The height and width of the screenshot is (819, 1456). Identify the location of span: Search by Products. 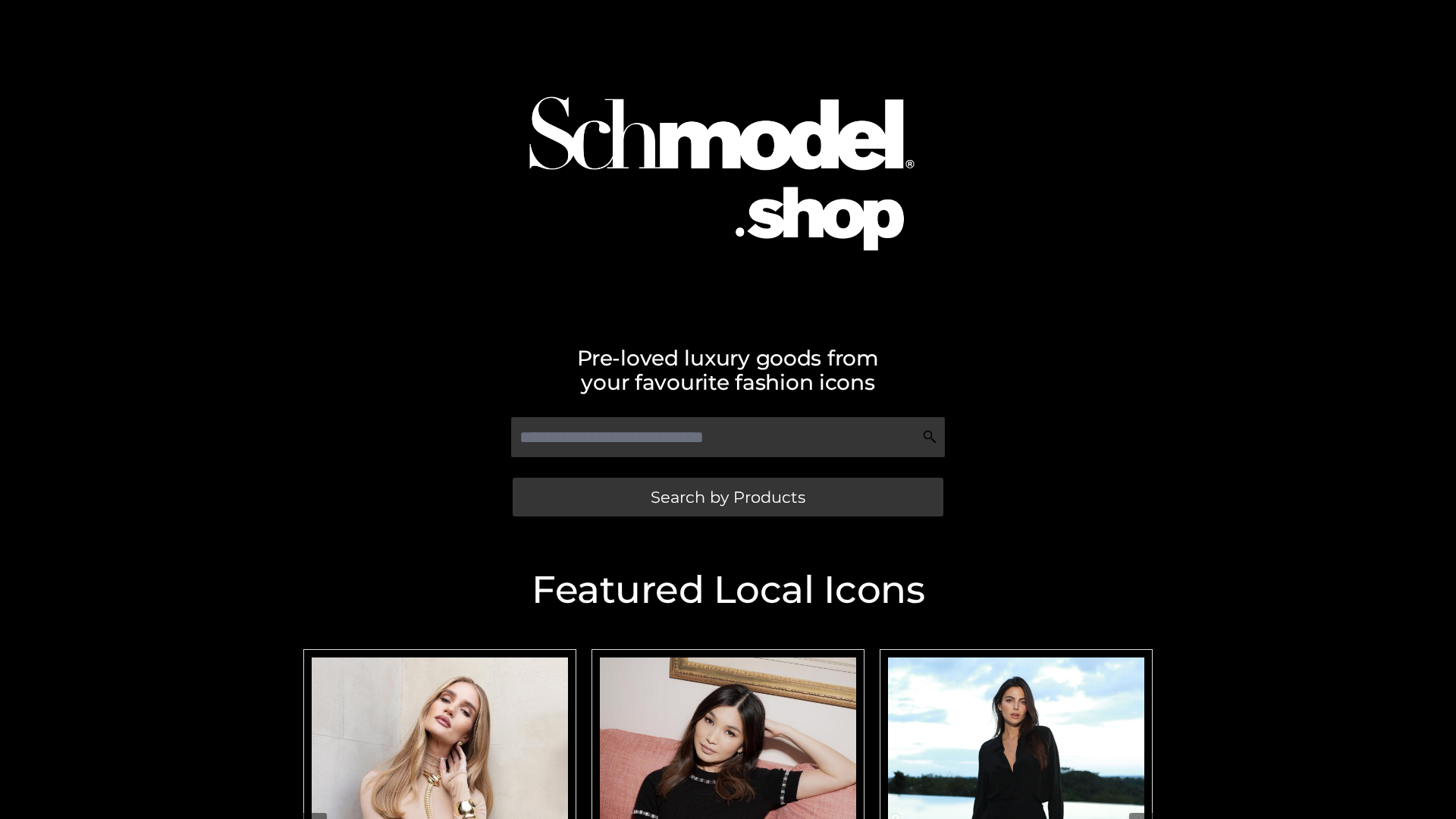
(728, 497).